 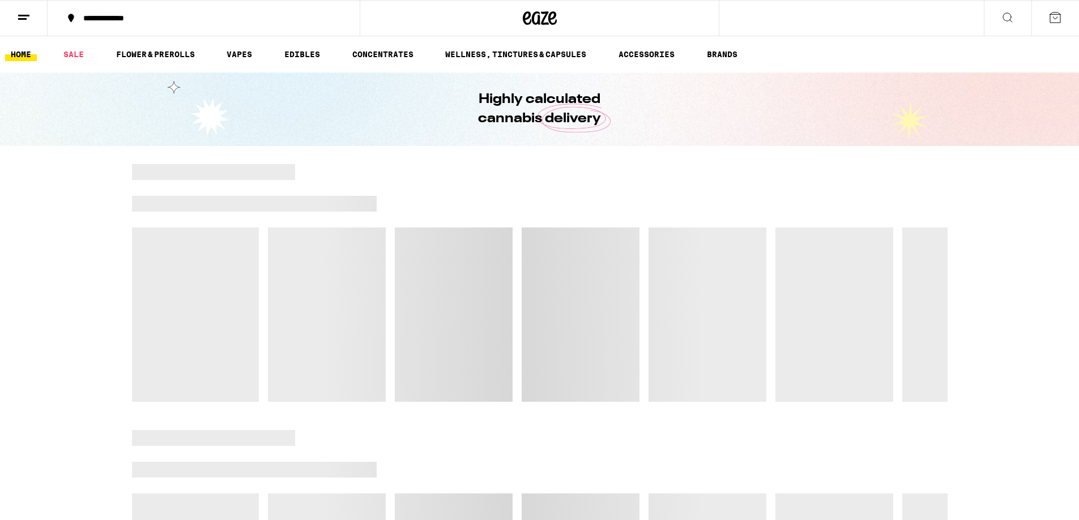 I want to click on a: EDIBLES, so click(x=302, y=54).